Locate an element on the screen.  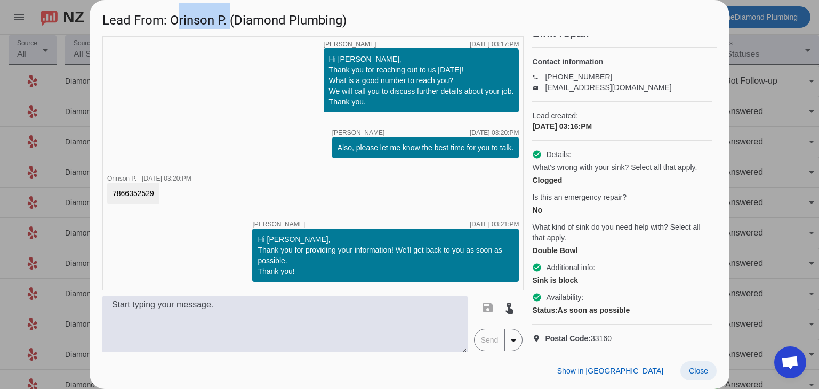
span: Availability: is located at coordinates (565, 298).